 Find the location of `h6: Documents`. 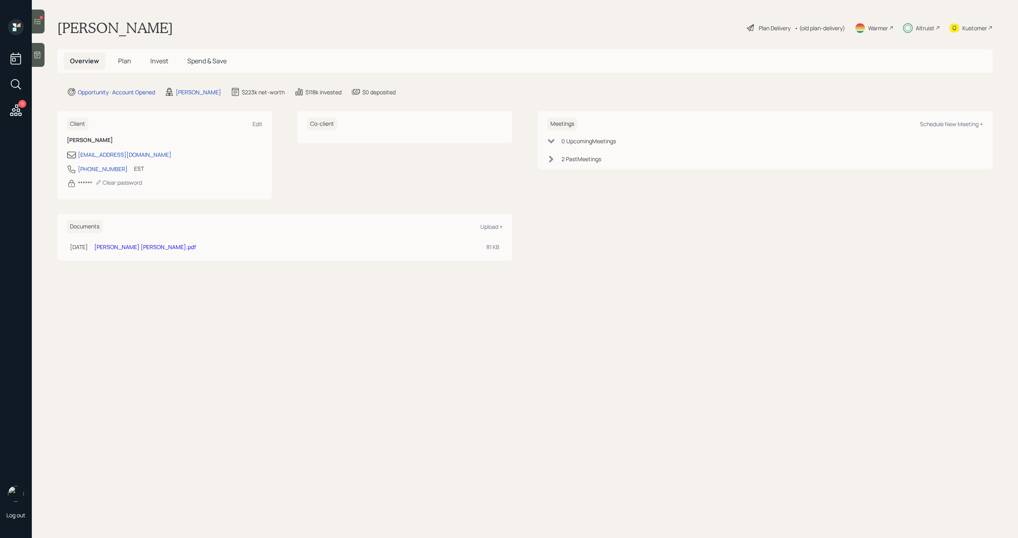

h6: Documents is located at coordinates (85, 226).